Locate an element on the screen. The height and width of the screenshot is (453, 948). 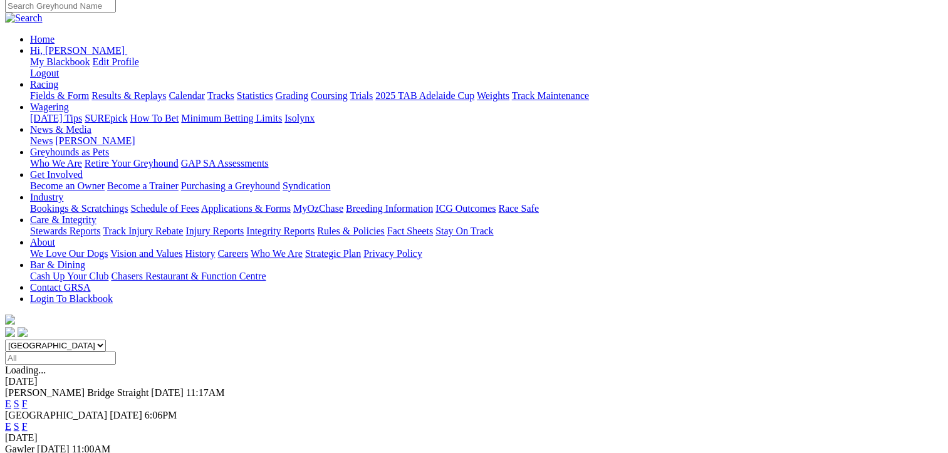
a: We Love Our Dogs is located at coordinates (69, 253).